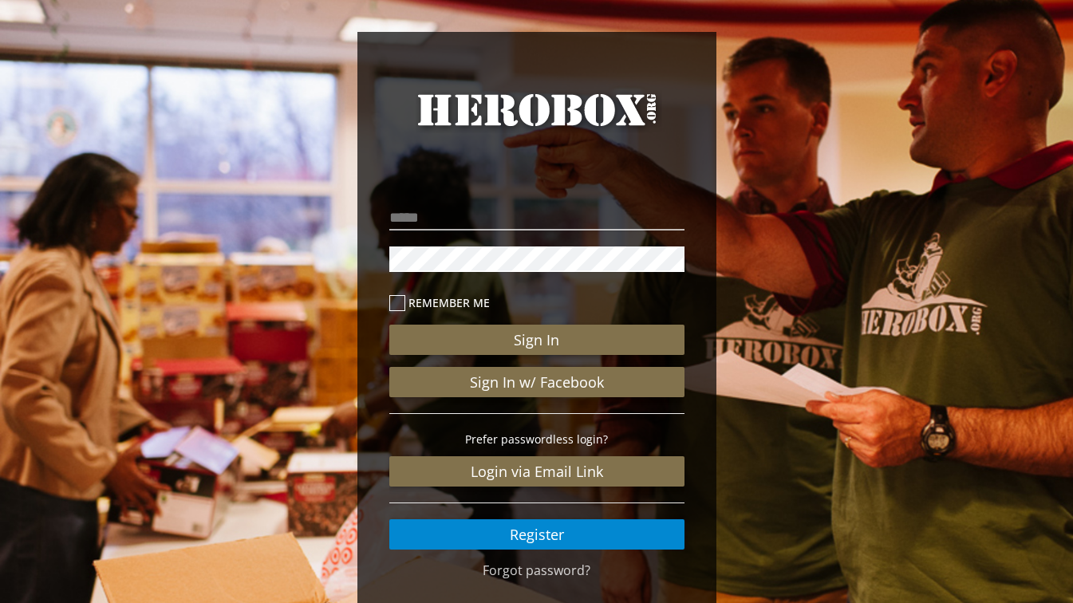  What do you see at coordinates (537, 471) in the screenshot?
I see `a: Login via Email Link` at bounding box center [537, 471].